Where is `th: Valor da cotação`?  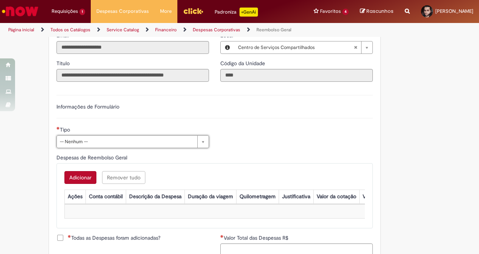 th: Valor da cotação is located at coordinates (336, 196).